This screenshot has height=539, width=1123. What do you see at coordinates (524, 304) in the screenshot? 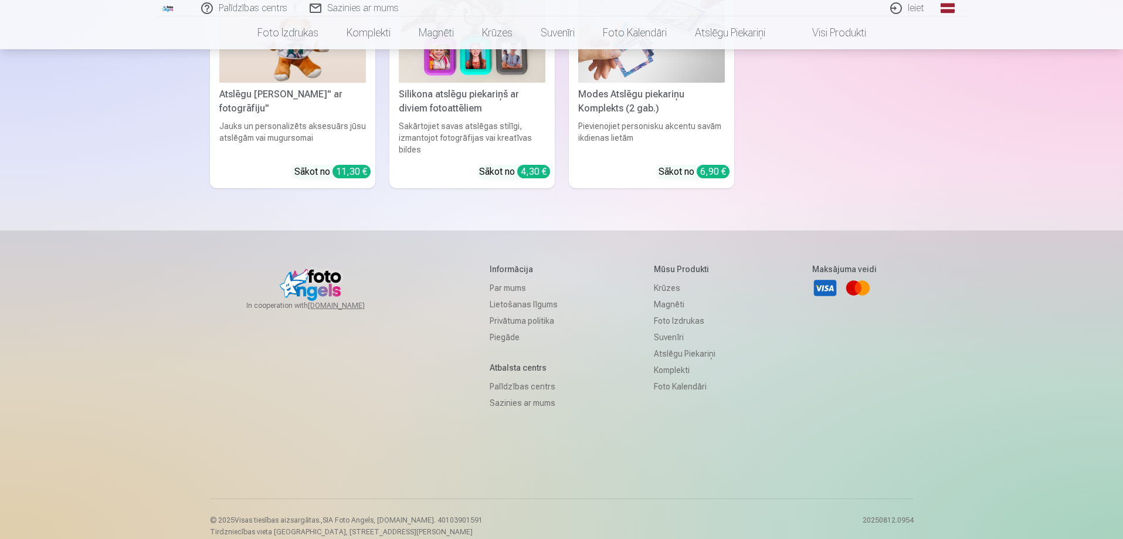
I see `a: Lietošanas līgums` at bounding box center [524, 304].